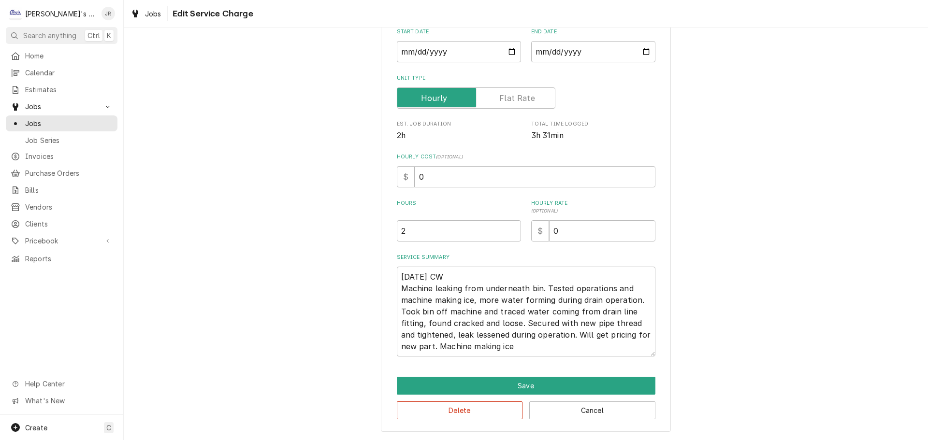 The height and width of the screenshot is (440, 928). Describe the element at coordinates (458, 207) in the screenshot. I see `label: Hours` at that location.